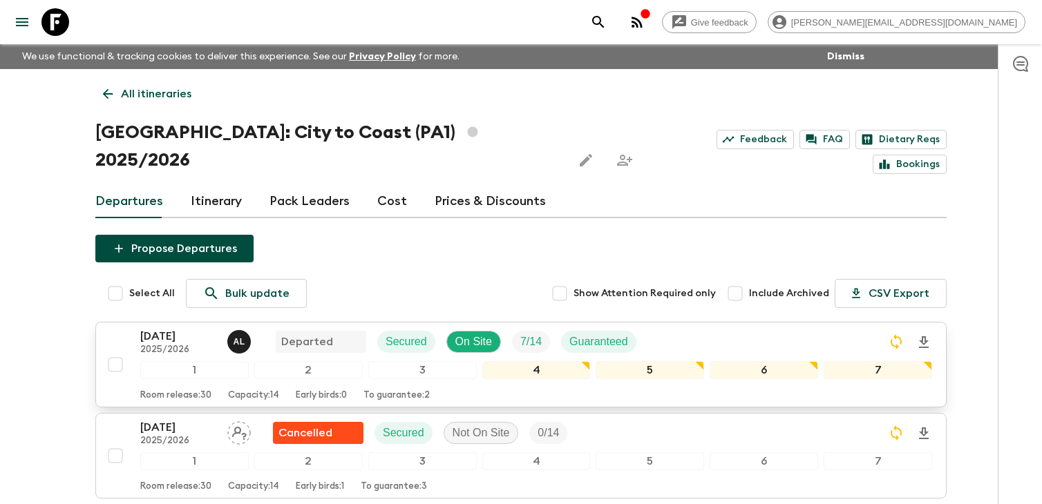 Image resolution: width=1042 pixels, height=504 pixels. Describe the element at coordinates (473, 342) in the screenshot. I see `div: On Site` at that location.